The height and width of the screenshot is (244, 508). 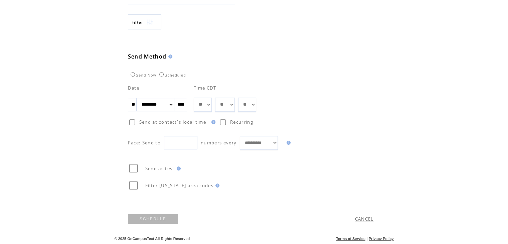 I want to click on a: Terms of Service, so click(x=350, y=238).